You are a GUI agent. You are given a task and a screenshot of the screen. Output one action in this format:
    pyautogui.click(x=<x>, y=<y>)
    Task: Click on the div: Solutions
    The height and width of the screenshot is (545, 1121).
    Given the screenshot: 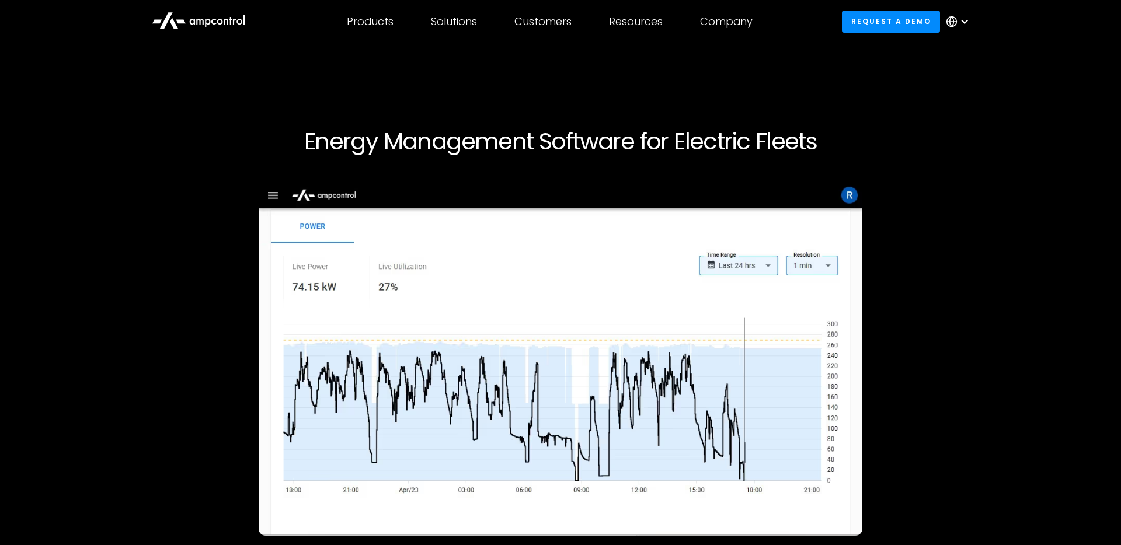 What is the action you would take?
    pyautogui.click(x=454, y=22)
    